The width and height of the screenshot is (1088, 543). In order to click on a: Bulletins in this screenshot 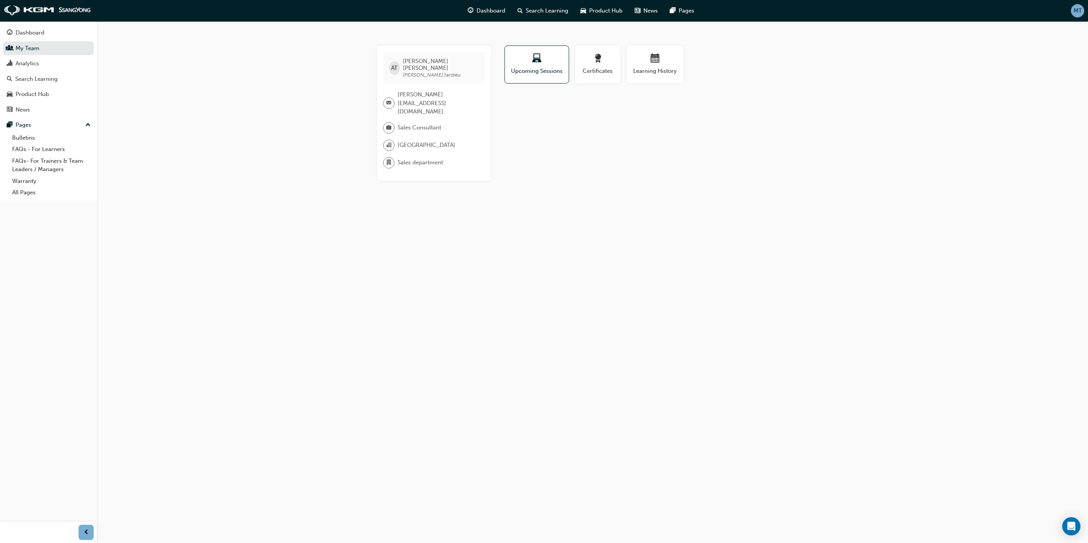, I will do `click(51, 138)`.